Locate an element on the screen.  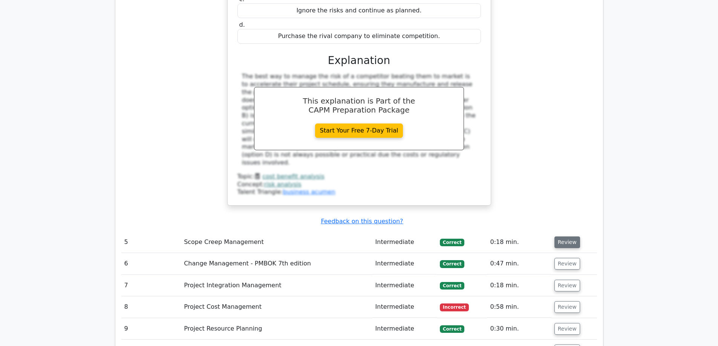
td: 0:58 min. is located at coordinates (519, 307).